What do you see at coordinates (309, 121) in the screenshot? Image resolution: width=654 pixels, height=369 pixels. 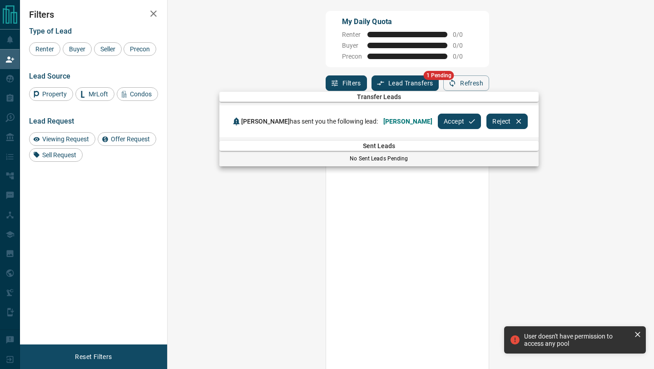 I see `span: has sent you the following lead:` at bounding box center [309, 121].